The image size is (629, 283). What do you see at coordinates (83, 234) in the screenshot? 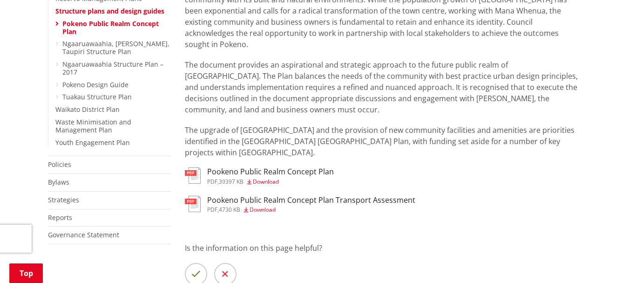
I see `a: Governance Statement` at bounding box center [83, 234].